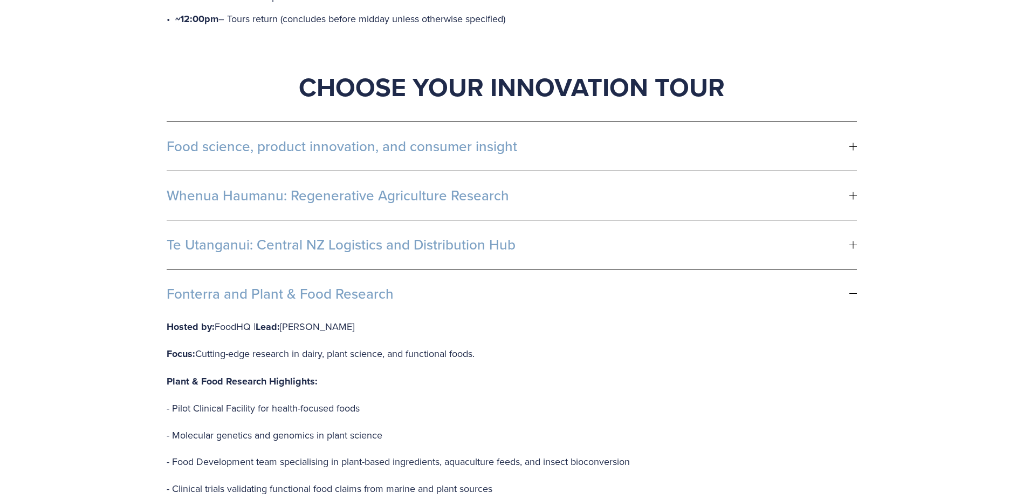 The image size is (1023, 499). I want to click on strong: Focus:, so click(181, 353).